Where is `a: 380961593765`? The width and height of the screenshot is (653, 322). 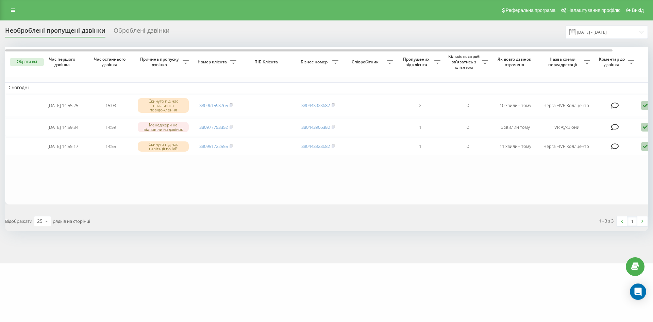 a: 380961593765 is located at coordinates (214, 105).